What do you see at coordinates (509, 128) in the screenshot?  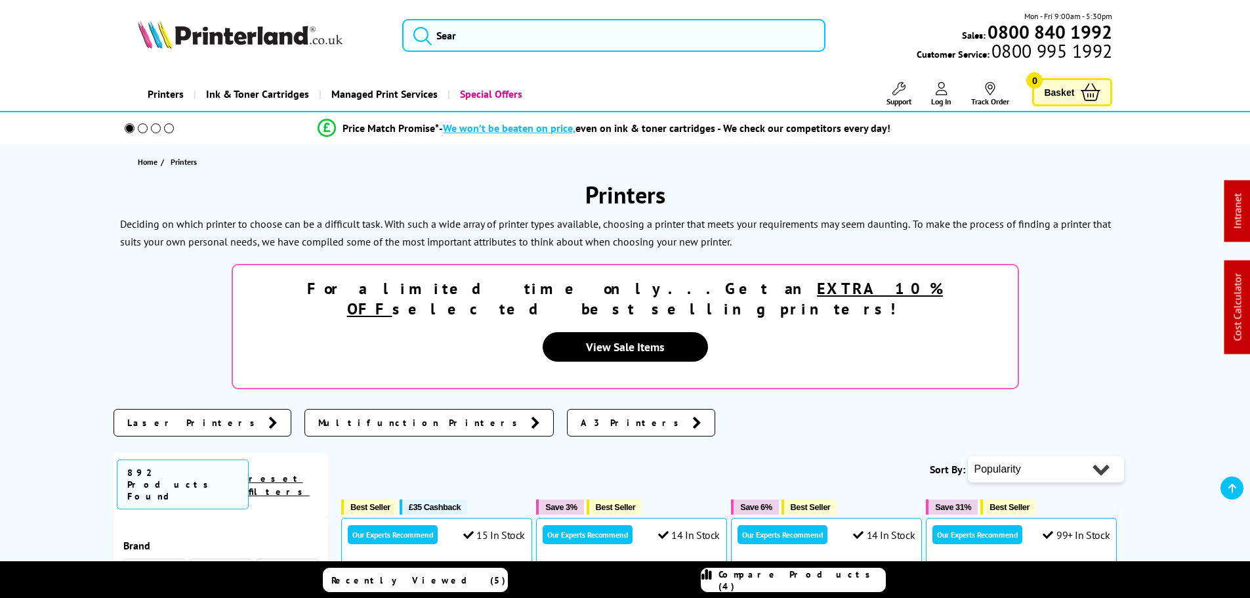 I see `span: We won’t be beaten on price,` at bounding box center [509, 128].